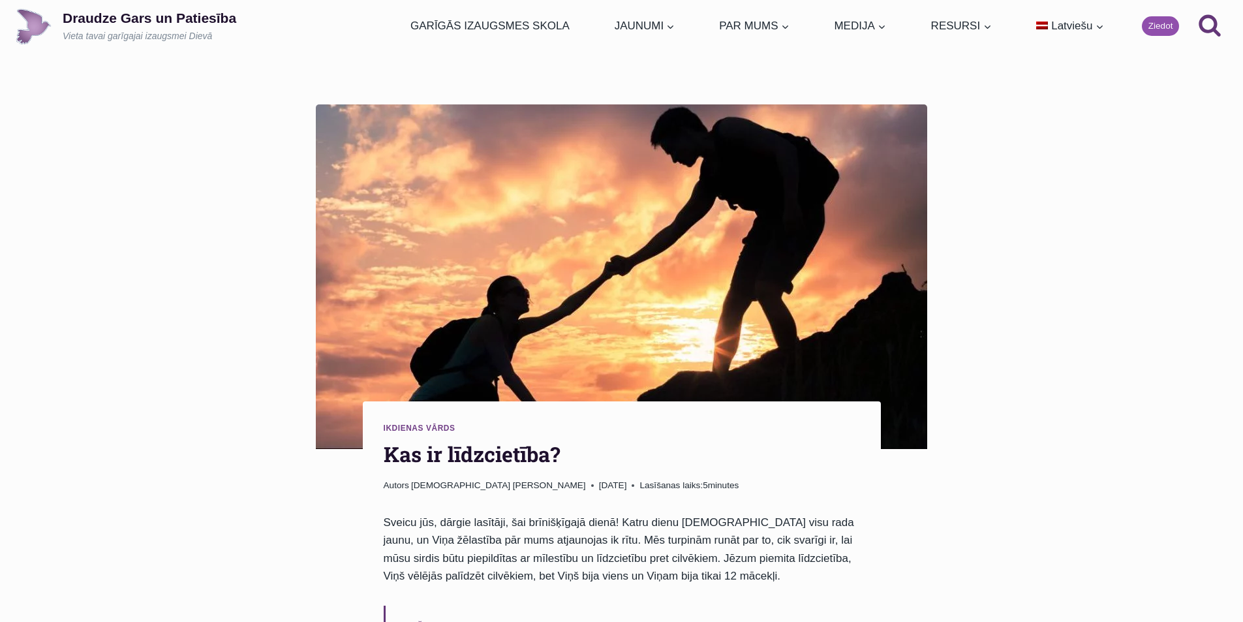 This screenshot has width=1243, height=622. I want to click on a: Draudze Gars un PatiesībaVieta tavai garīgajai izaugsmei Dievā, so click(126, 26).